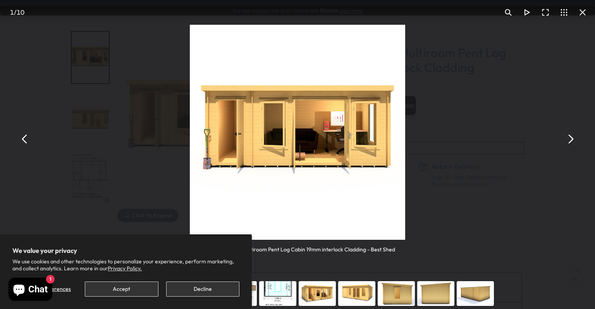  Describe the element at coordinates (582, 12) in the screenshot. I see `button: Close` at that location.